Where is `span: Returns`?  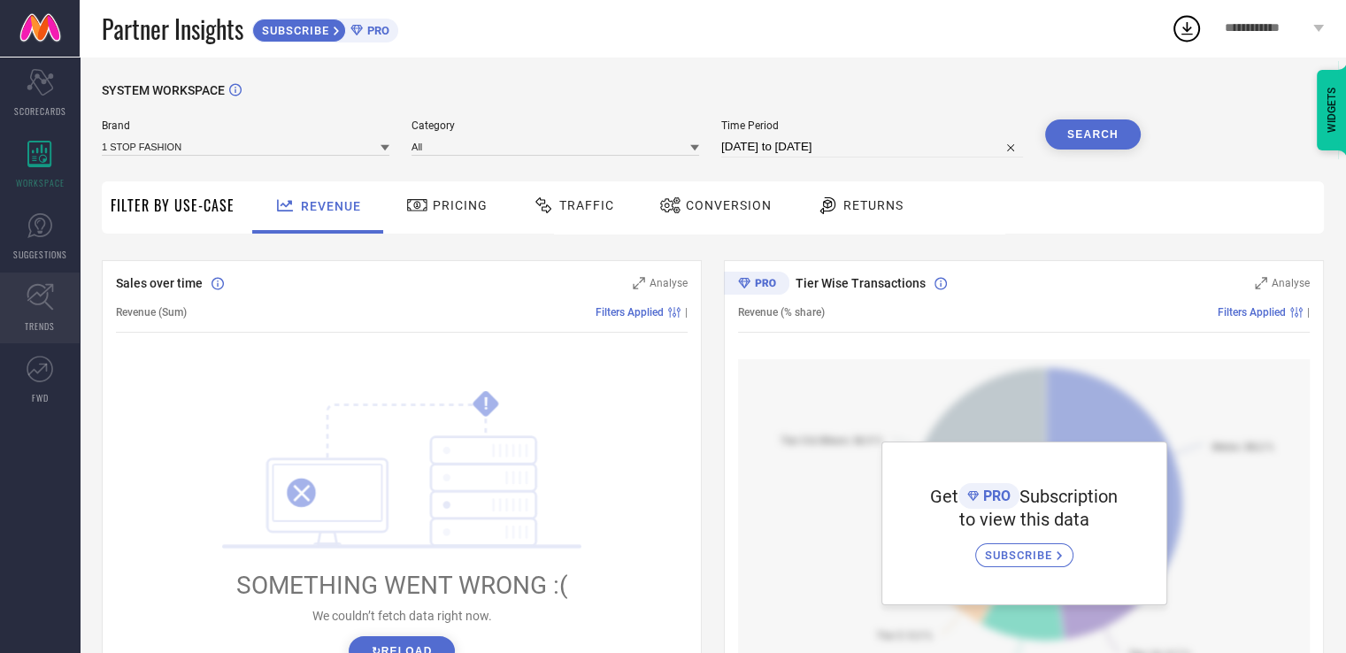 span: Returns is located at coordinates (873, 205).